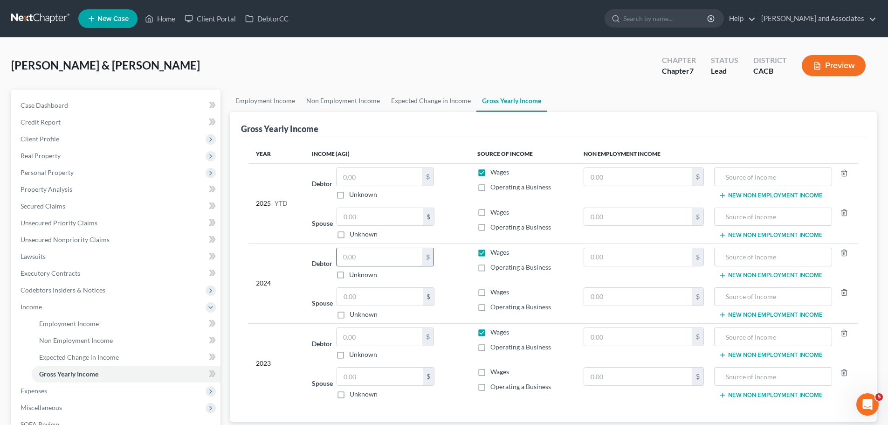  I want to click on div: Lead, so click(725, 71).